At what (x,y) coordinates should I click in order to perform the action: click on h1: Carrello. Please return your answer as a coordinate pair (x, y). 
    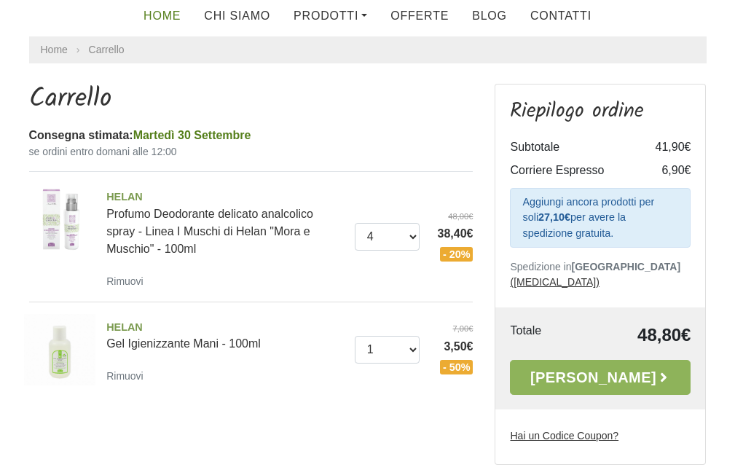
    Looking at the image, I should click on (251, 99).